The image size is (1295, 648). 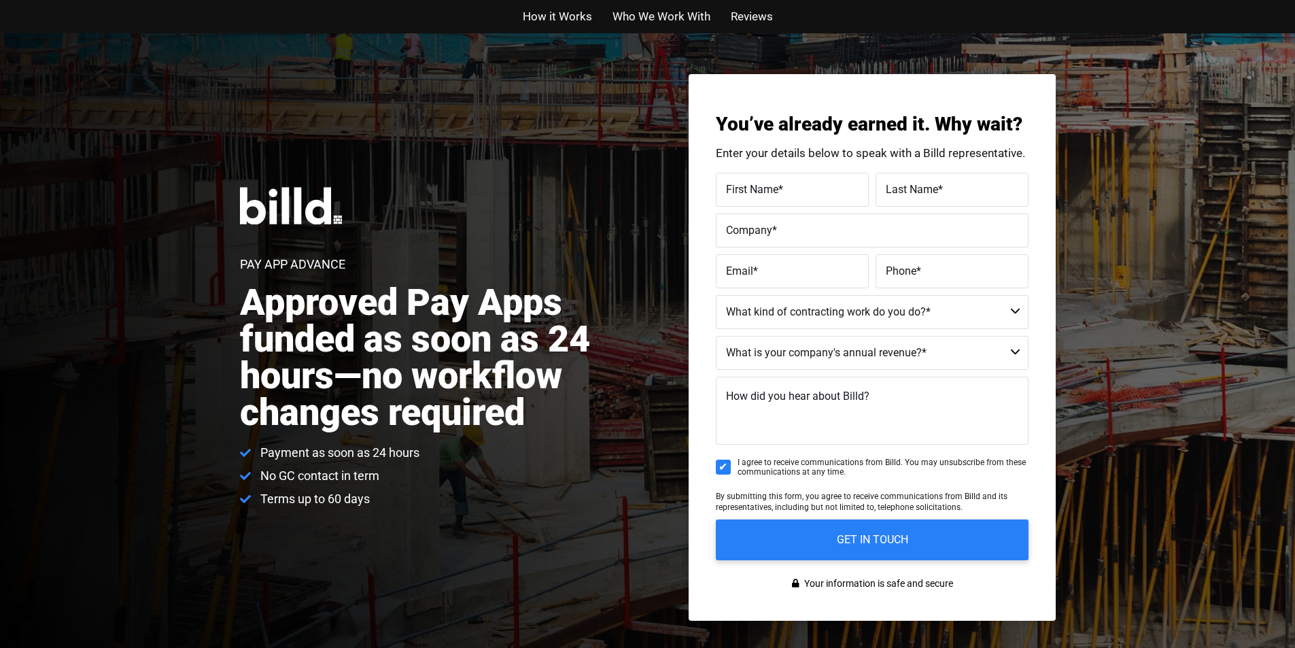 I want to click on span: How it Works, so click(x=557, y=16).